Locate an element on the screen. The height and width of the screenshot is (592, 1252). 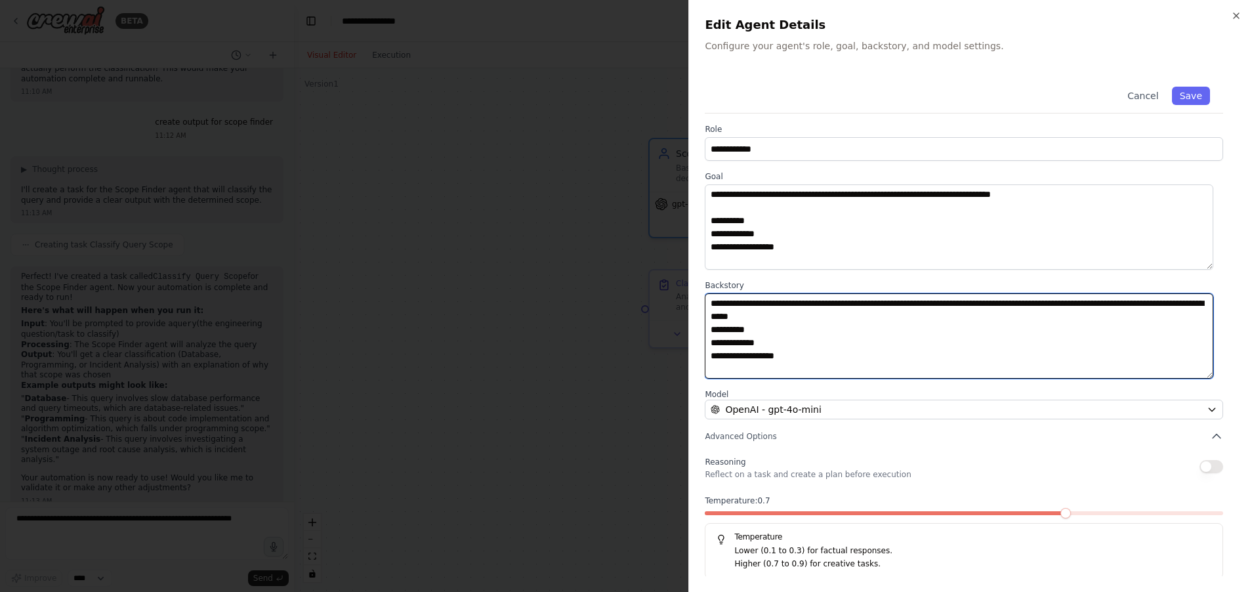
span: Advanced Options is located at coordinates (740, 436).